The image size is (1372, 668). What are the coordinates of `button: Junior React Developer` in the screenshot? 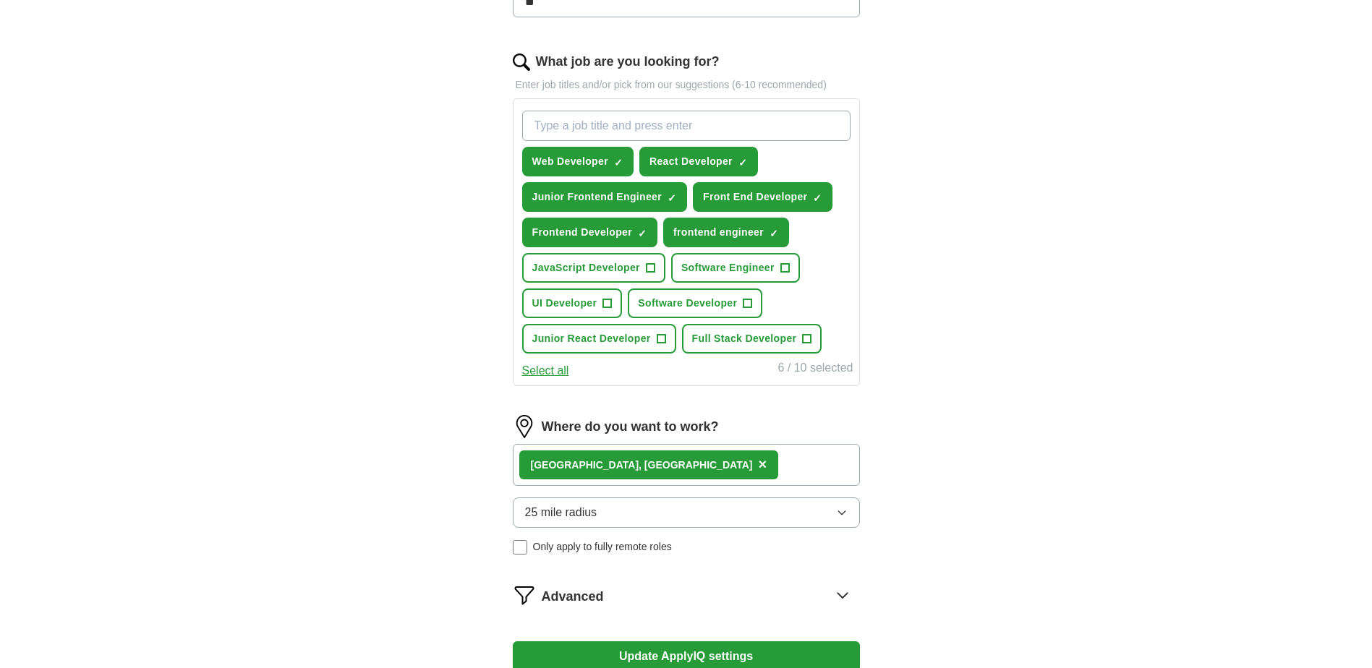 It's located at (599, 339).